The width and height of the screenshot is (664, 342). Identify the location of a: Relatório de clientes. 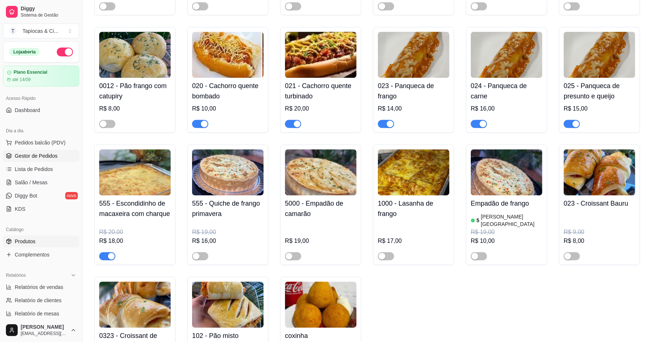
(41, 301).